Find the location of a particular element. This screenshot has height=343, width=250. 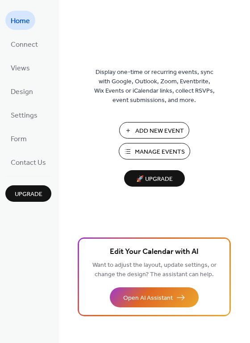

span: Open AI Assistant is located at coordinates (148, 298).